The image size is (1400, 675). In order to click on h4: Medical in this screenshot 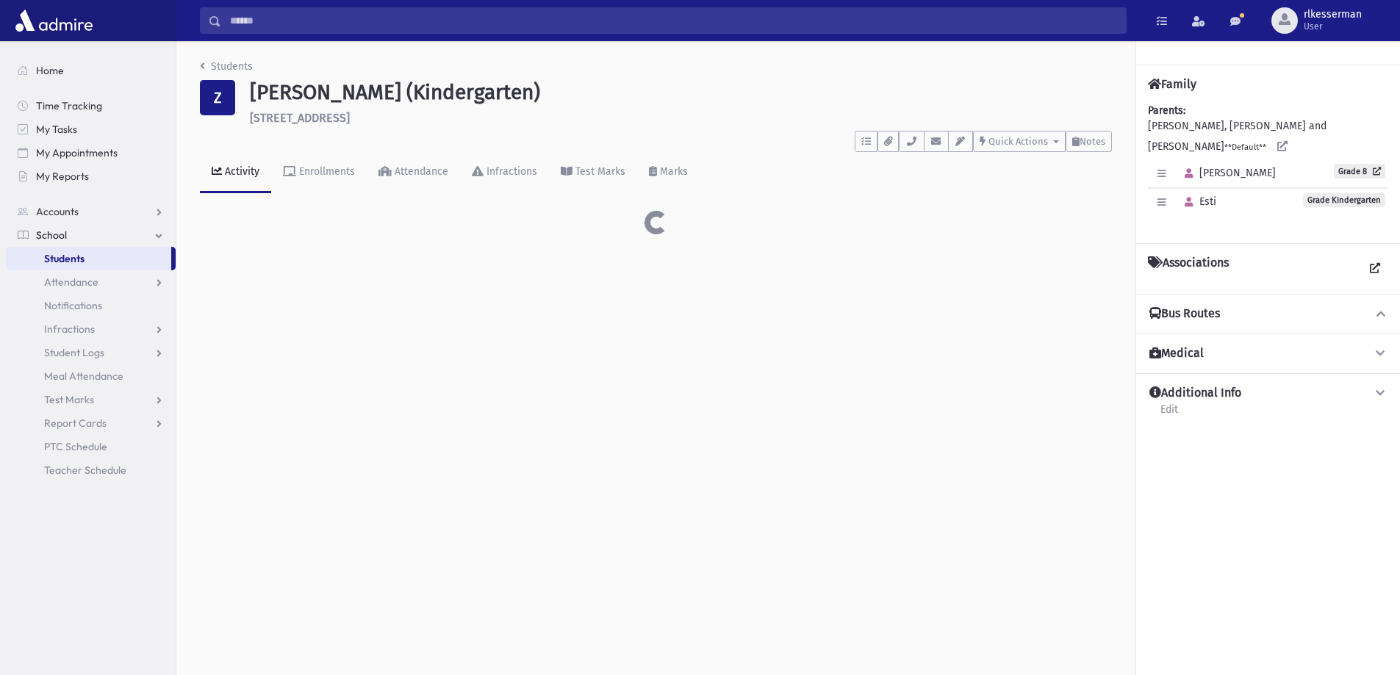, I will do `click(1177, 354)`.